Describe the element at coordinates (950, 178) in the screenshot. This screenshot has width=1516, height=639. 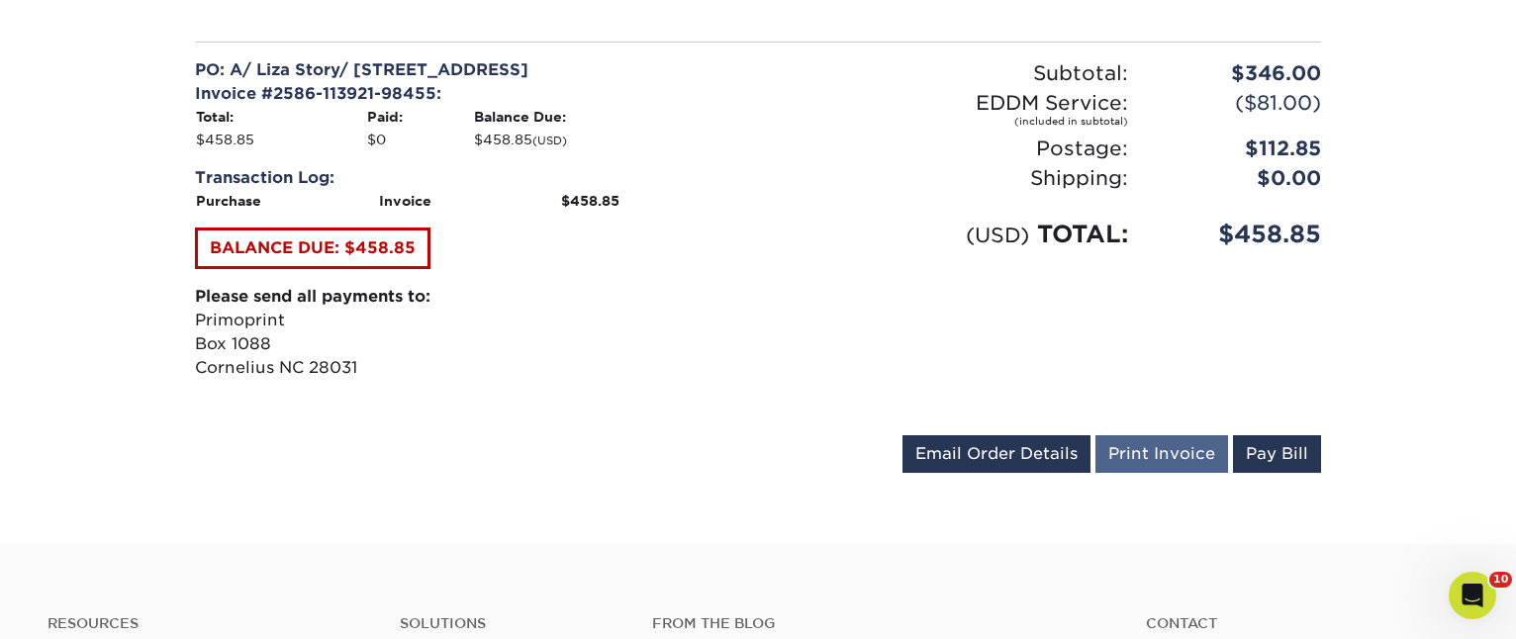
I see `div: Shipping:` at that location.